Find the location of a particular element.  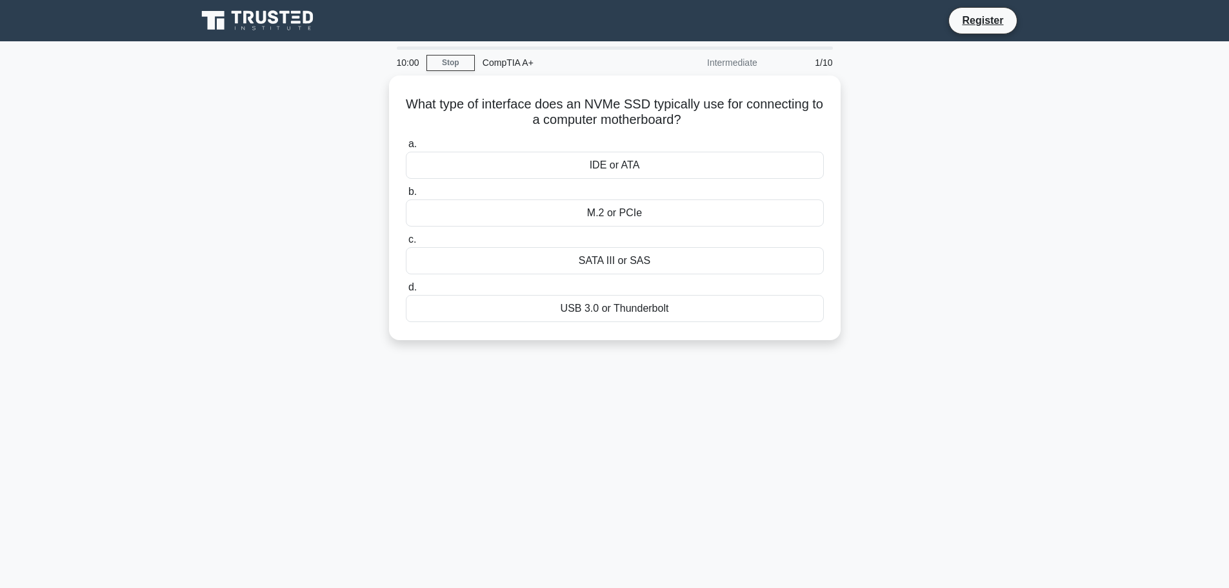

span: a. is located at coordinates (412, 143).